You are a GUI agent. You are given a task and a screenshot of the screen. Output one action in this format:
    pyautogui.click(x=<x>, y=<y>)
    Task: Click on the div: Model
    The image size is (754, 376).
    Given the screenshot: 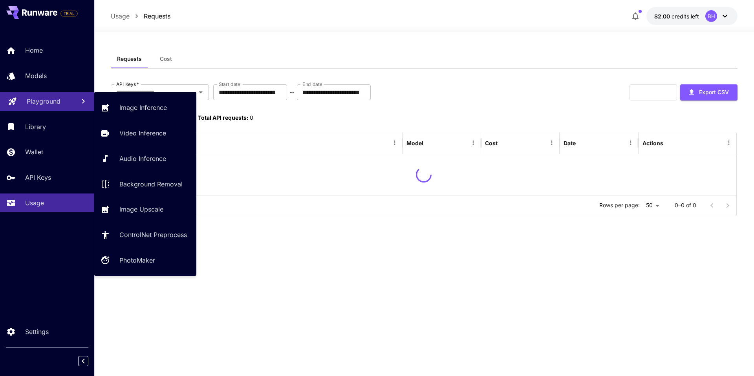 What is the action you would take?
    pyautogui.click(x=415, y=143)
    